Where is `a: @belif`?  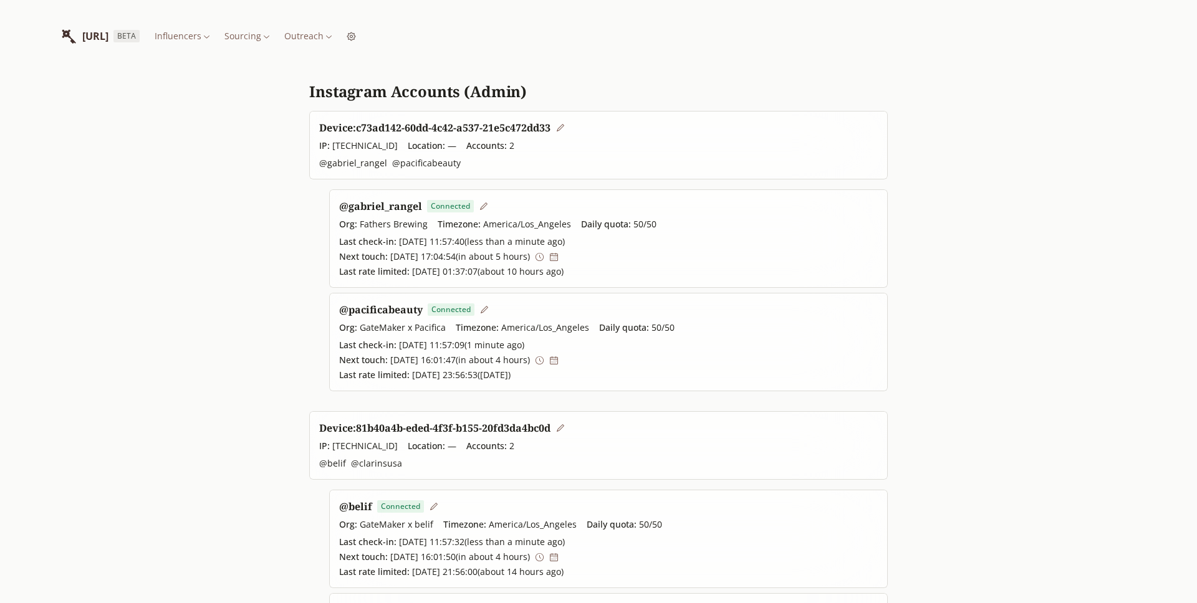
a: @belif is located at coordinates (355, 507).